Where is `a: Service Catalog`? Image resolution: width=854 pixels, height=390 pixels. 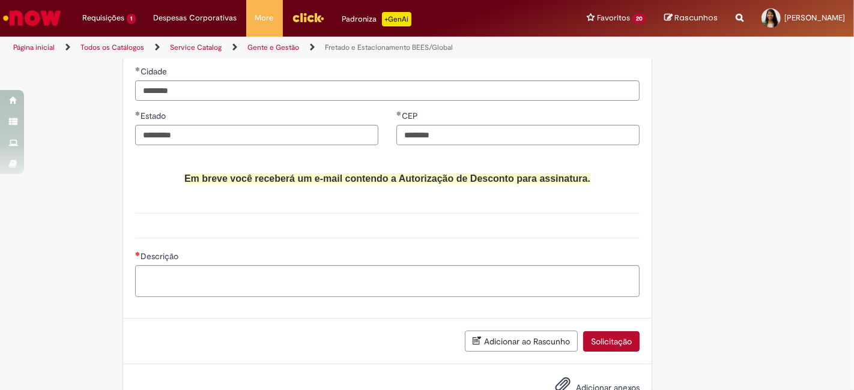 a: Service Catalog is located at coordinates (196, 47).